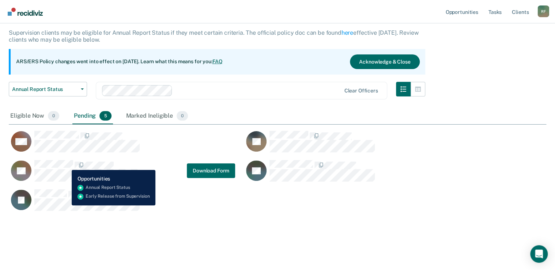  I want to click on a: Navigate to form link, so click(211, 171).